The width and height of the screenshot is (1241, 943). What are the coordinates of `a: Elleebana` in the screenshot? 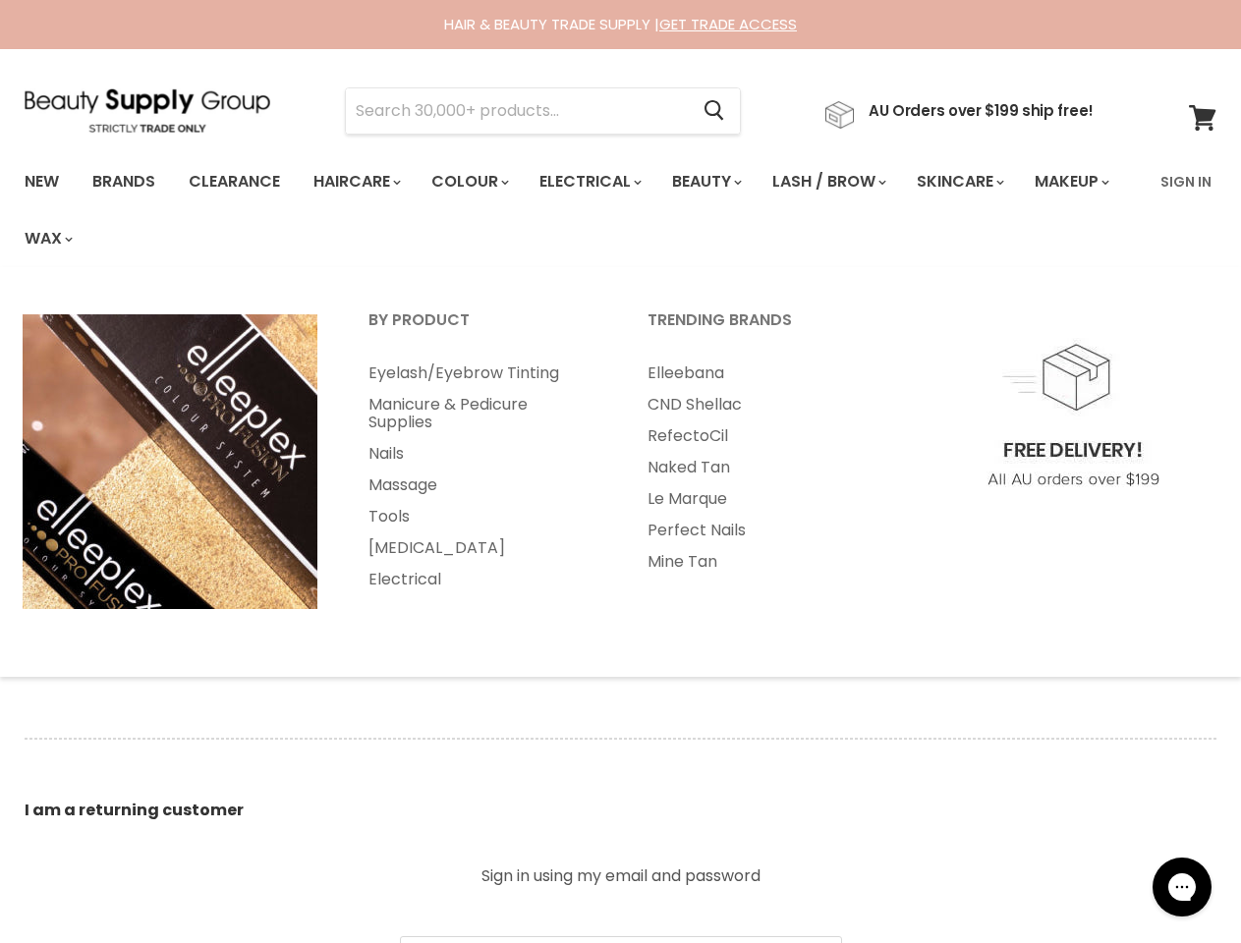 It's located at (761, 373).